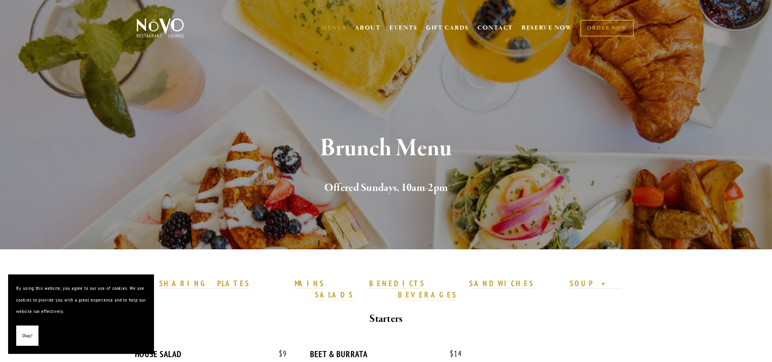  I want to click on p: By using this website, you agree to our use of cookies. We use cookies to provide you with a grea..., so click(81, 300).